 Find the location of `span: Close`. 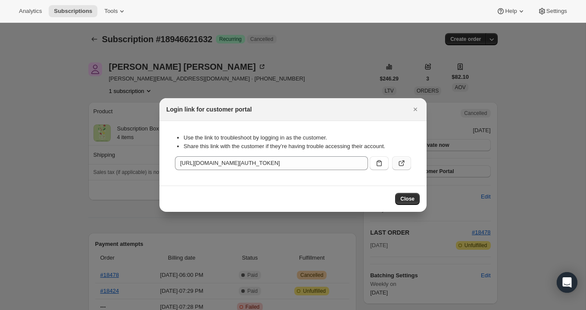

span: Close is located at coordinates (407, 199).